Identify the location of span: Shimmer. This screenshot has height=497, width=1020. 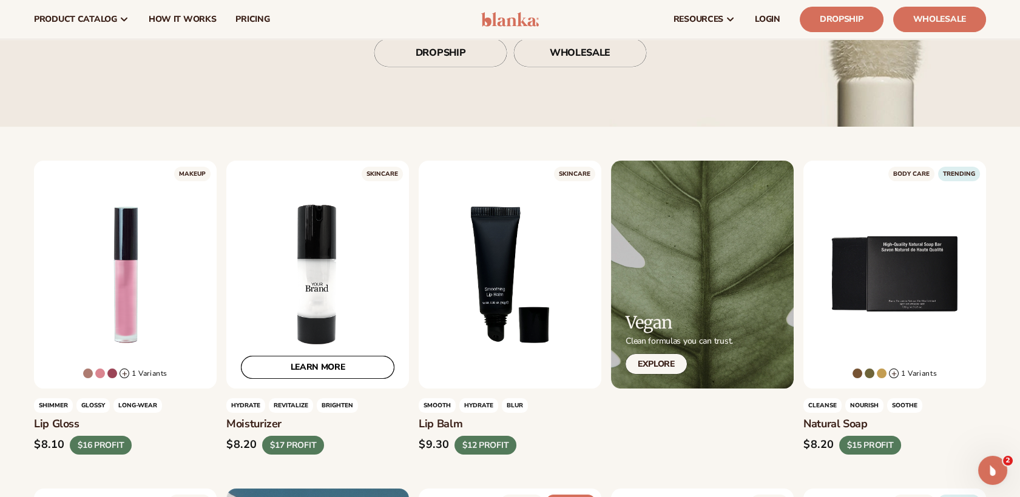
(53, 406).